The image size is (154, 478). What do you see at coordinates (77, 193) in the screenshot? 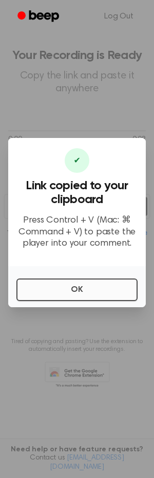
I see `h3: Link copied to your clipboard` at bounding box center [77, 193].